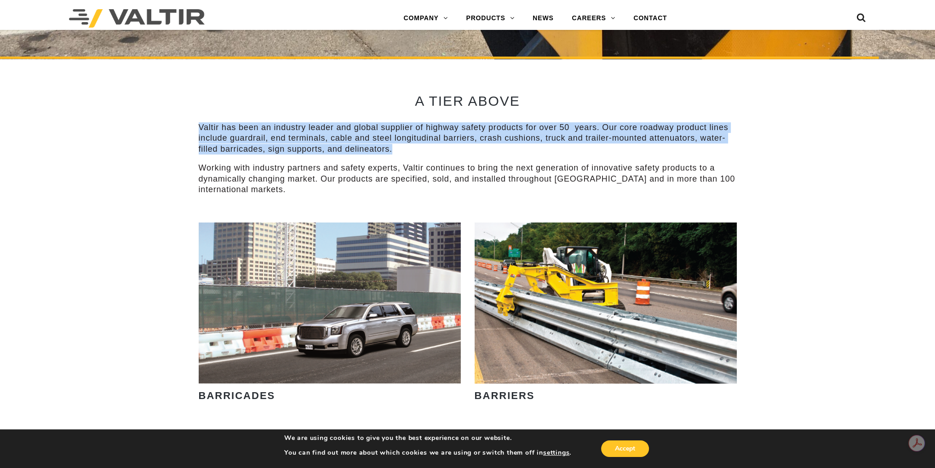 The height and width of the screenshot is (468, 935). What do you see at coordinates (593, 18) in the screenshot?
I see `a: CAREERS` at bounding box center [593, 18].